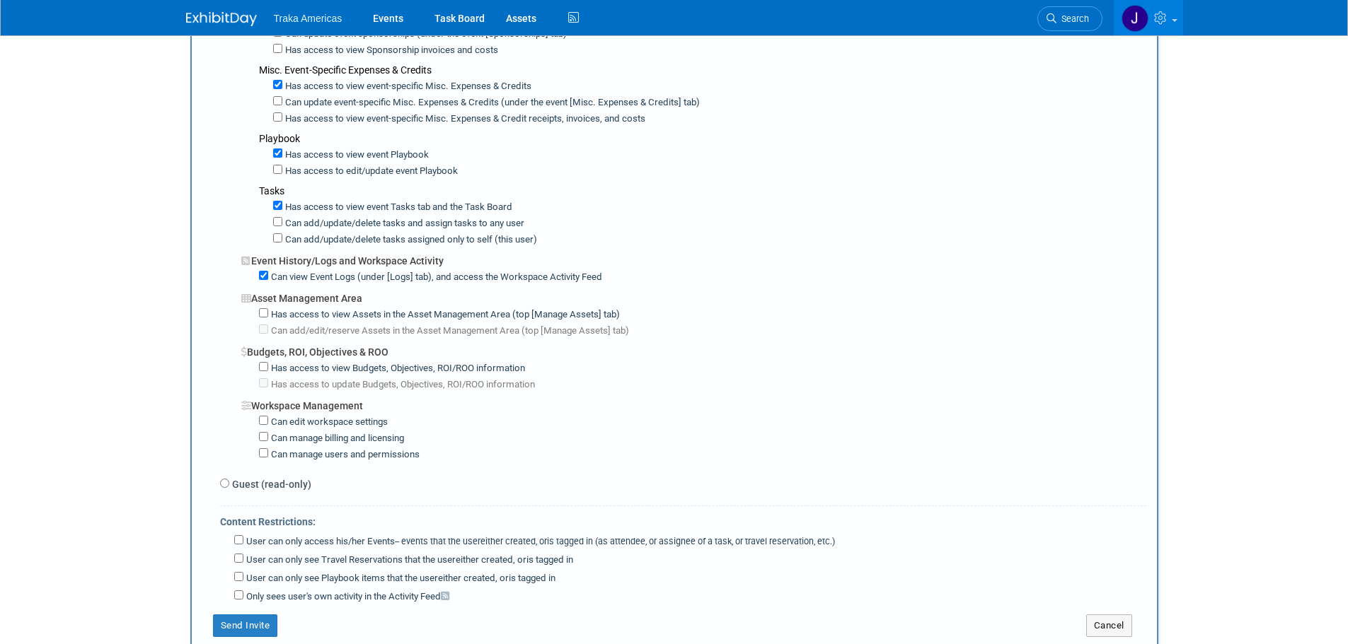  Describe the element at coordinates (403, 224) in the screenshot. I see `label: Can add/update/delete tasks and assign tasks to any user` at that location.